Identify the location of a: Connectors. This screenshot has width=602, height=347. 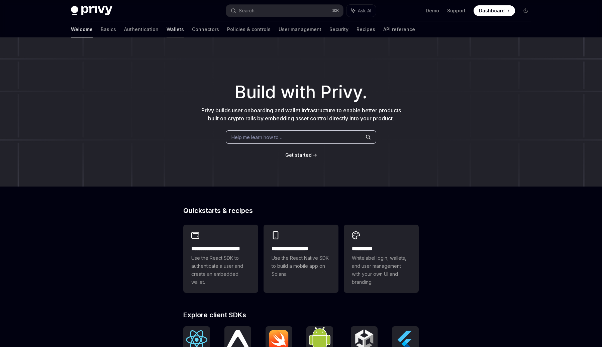
(205, 29).